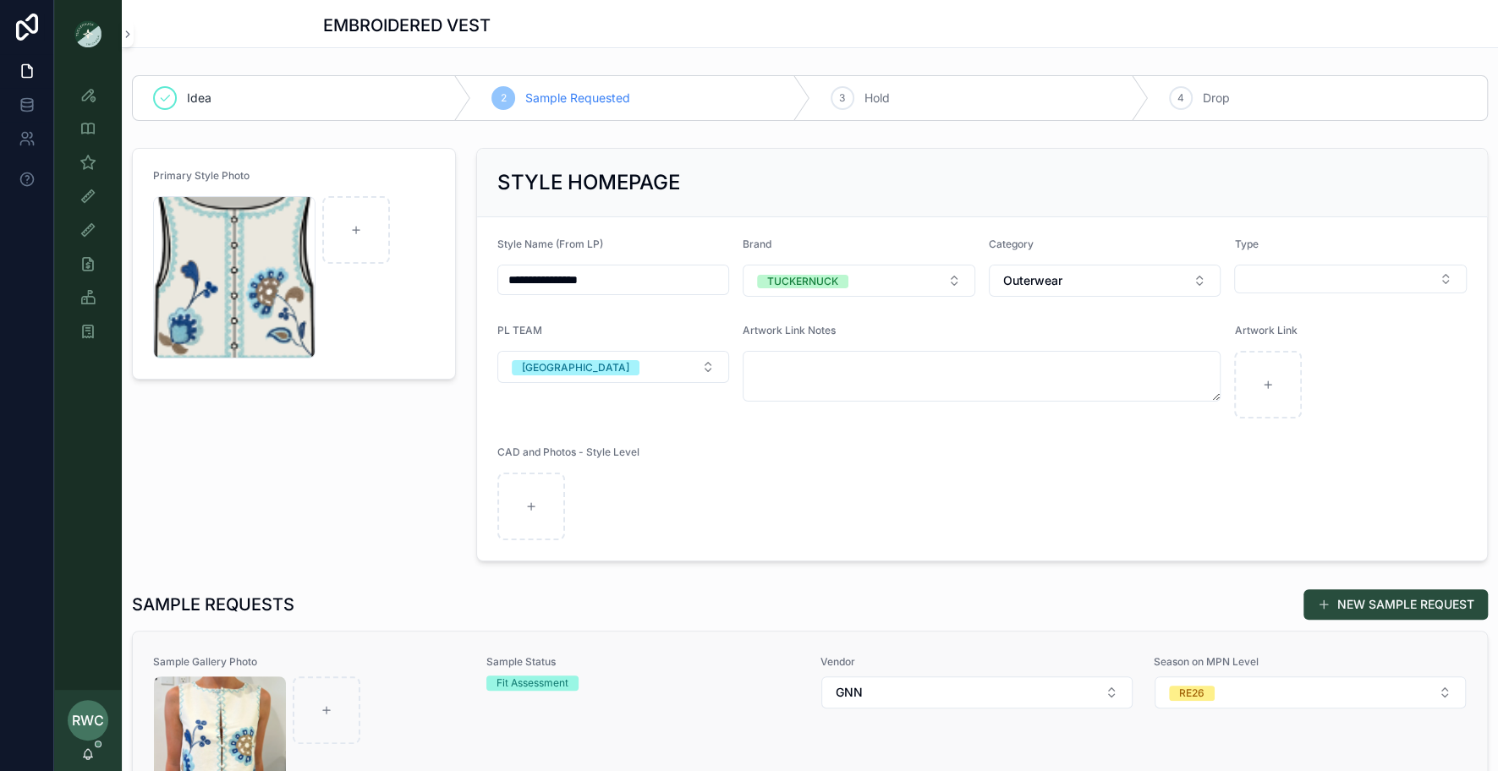 This screenshot has width=1498, height=771. What do you see at coordinates (88, 218) in the screenshot?
I see `div: scrollable content` at bounding box center [88, 218].